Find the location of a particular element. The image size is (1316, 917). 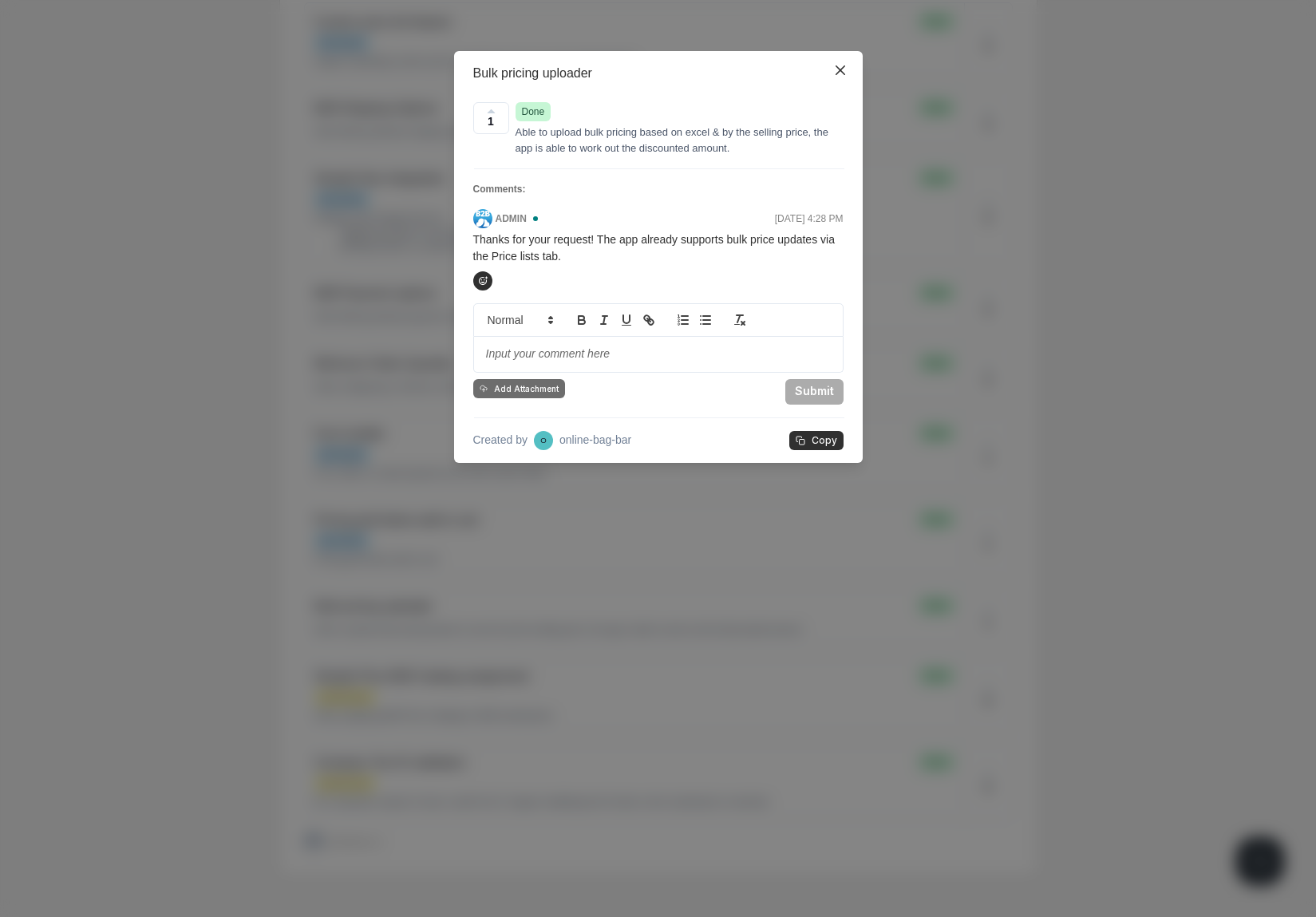

p: online-bag-bar is located at coordinates (595, 440).